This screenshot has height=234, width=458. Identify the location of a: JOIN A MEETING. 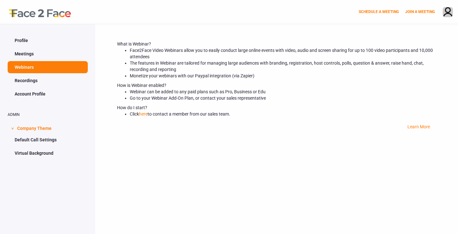
(420, 12).